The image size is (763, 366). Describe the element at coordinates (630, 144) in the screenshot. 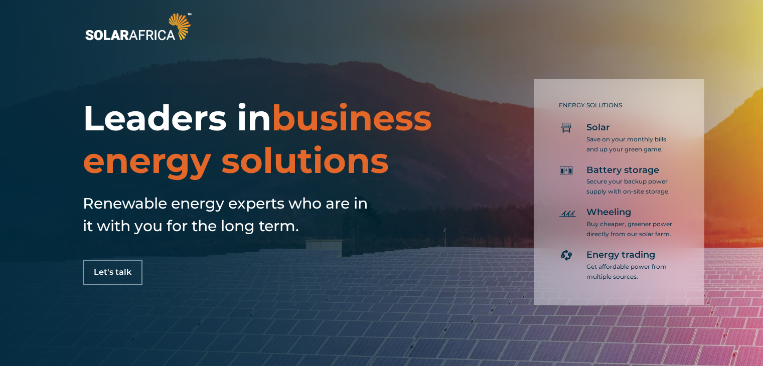

I see `p: Save on your monthly bills and up your green game.` at that location.